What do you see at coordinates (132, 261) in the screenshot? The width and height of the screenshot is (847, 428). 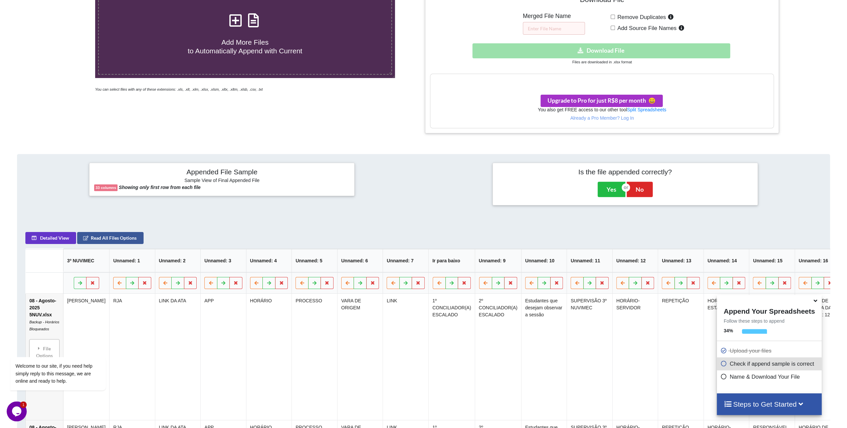 I see `th: Unnamed: 1` at bounding box center [132, 261].